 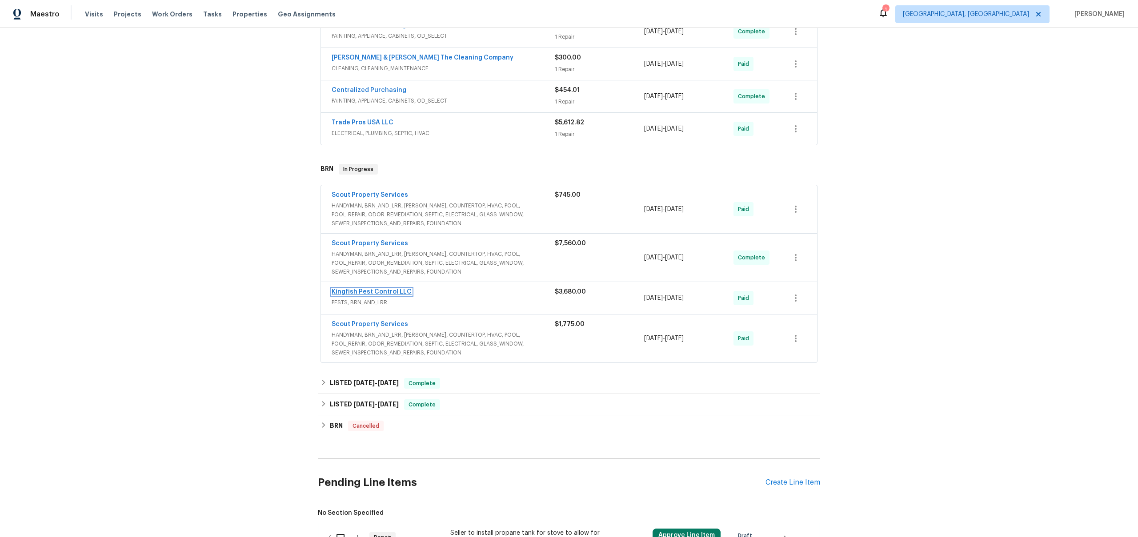 What do you see at coordinates (45, 14) in the screenshot?
I see `span: Maestro` at bounding box center [45, 14].